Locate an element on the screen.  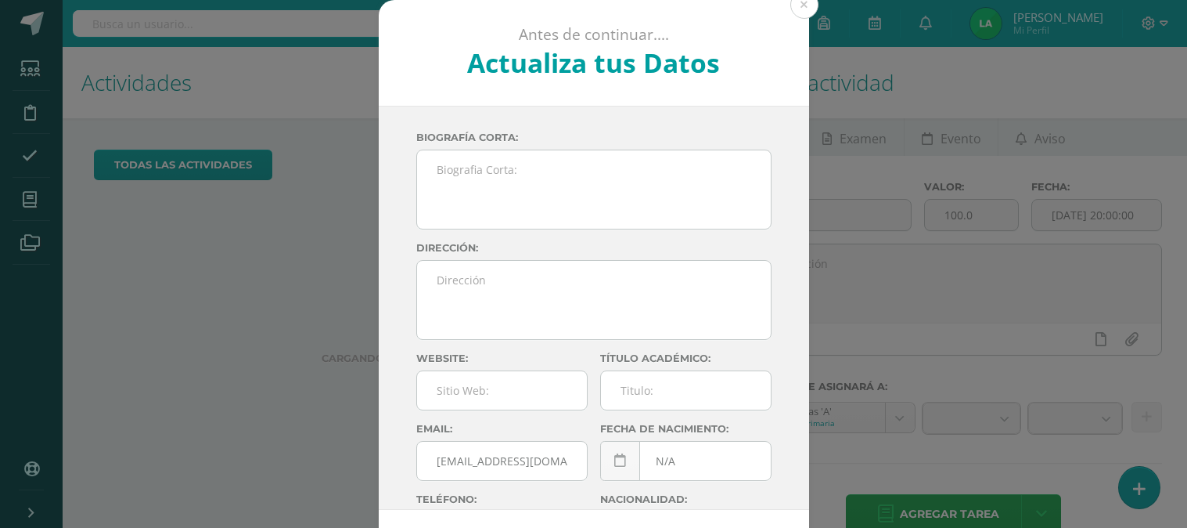
input: Titulo: is located at coordinates (686, 390).